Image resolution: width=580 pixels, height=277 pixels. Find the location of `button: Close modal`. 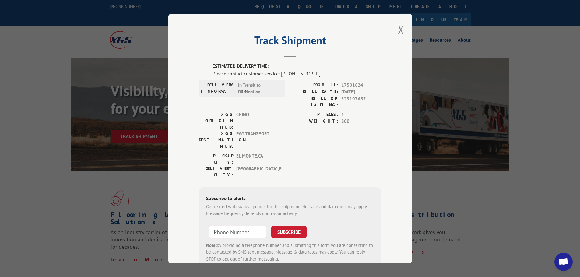

button: Close modal is located at coordinates (401, 30).